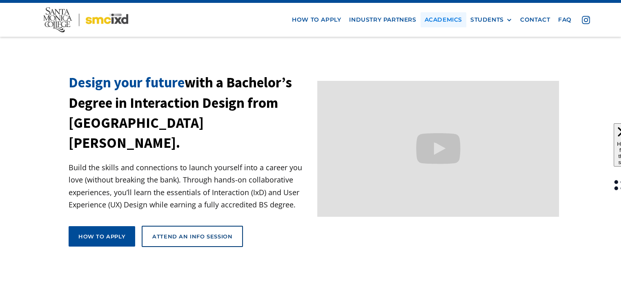 The width and height of the screenshot is (621, 287). Describe the element at coordinates (102, 237) in the screenshot. I see `a: How to apply` at that location.